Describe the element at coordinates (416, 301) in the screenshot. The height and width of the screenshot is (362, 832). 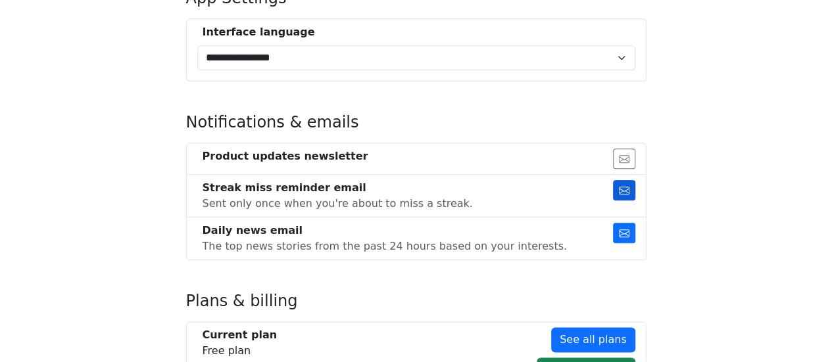
I see `h4: Plans & billing` at that location.